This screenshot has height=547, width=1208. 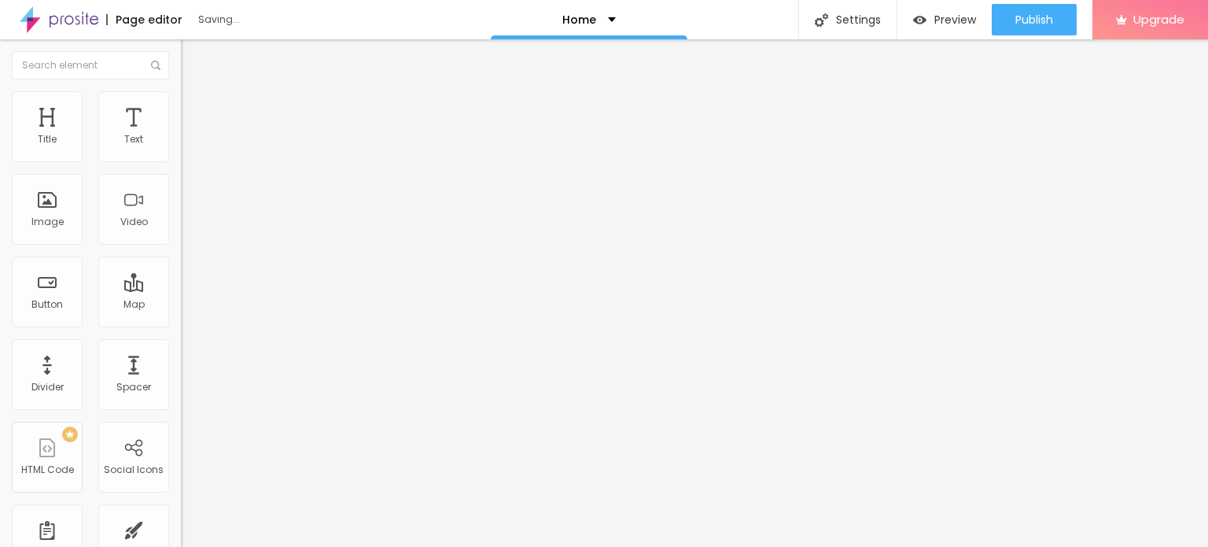 I want to click on span: Preview, so click(x=955, y=20).